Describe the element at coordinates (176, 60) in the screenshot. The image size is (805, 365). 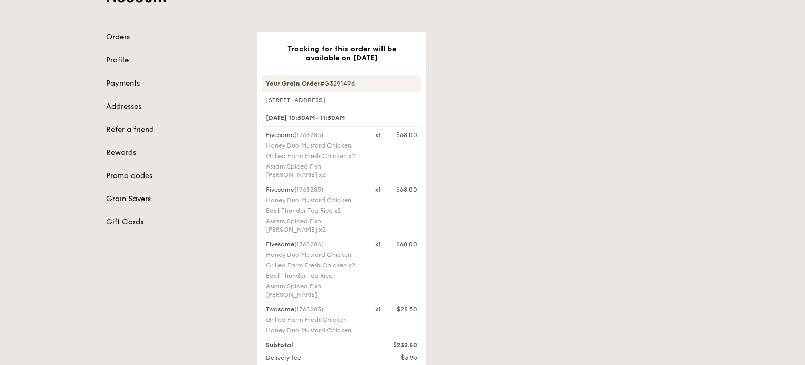
I see `a: Profile` at that location.